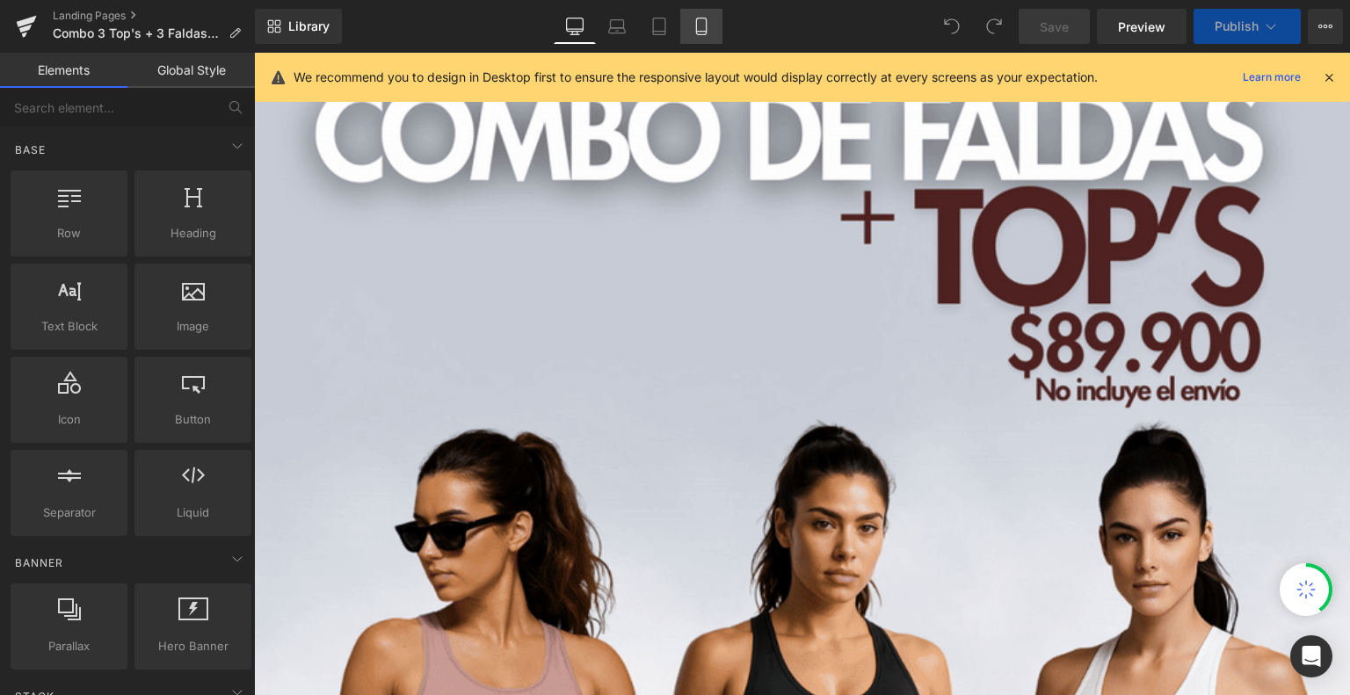 The height and width of the screenshot is (695, 1350). What do you see at coordinates (193, 419) in the screenshot?
I see `span: Button` at bounding box center [193, 419].